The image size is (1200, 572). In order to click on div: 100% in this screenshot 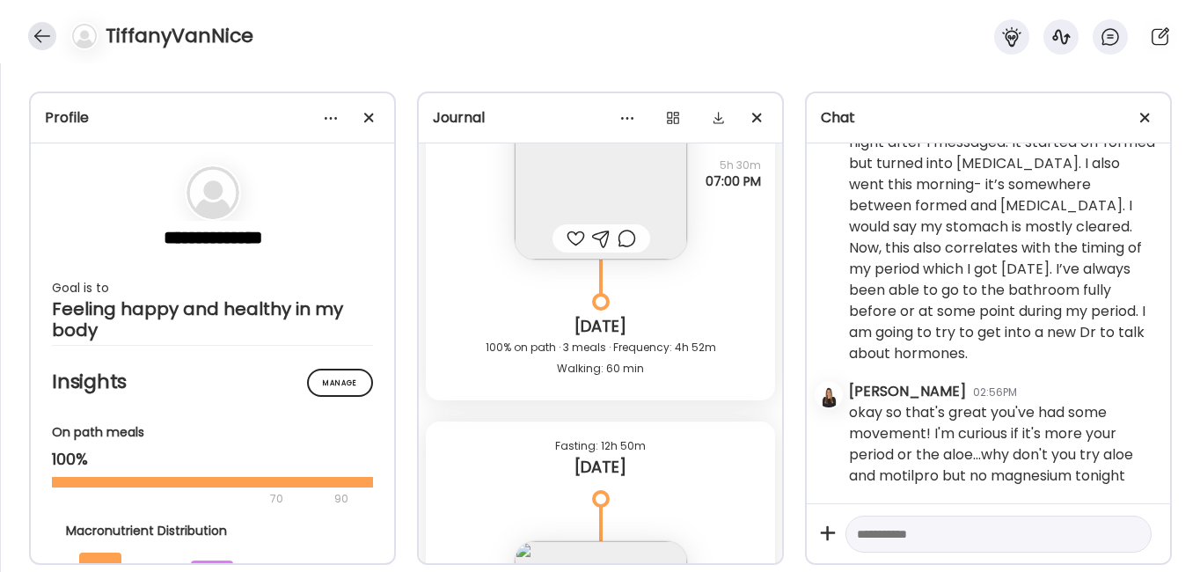, I will do `click(212, 459)`.